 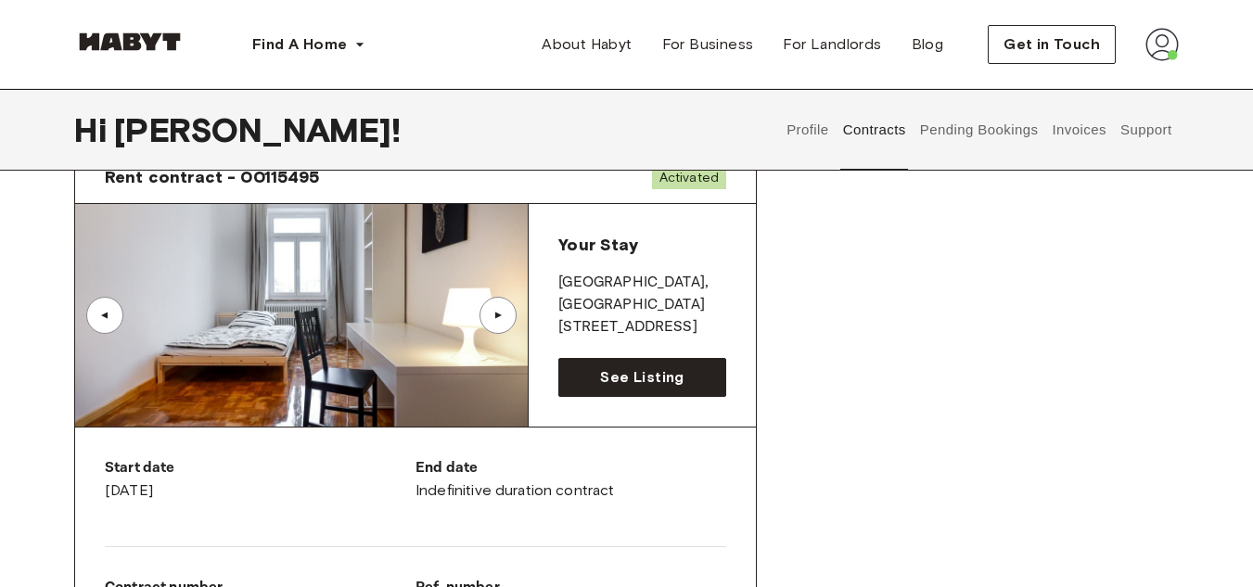 What do you see at coordinates (570, 480) in the screenshot?
I see `div: Indefinitive duration contract` at bounding box center [570, 480].